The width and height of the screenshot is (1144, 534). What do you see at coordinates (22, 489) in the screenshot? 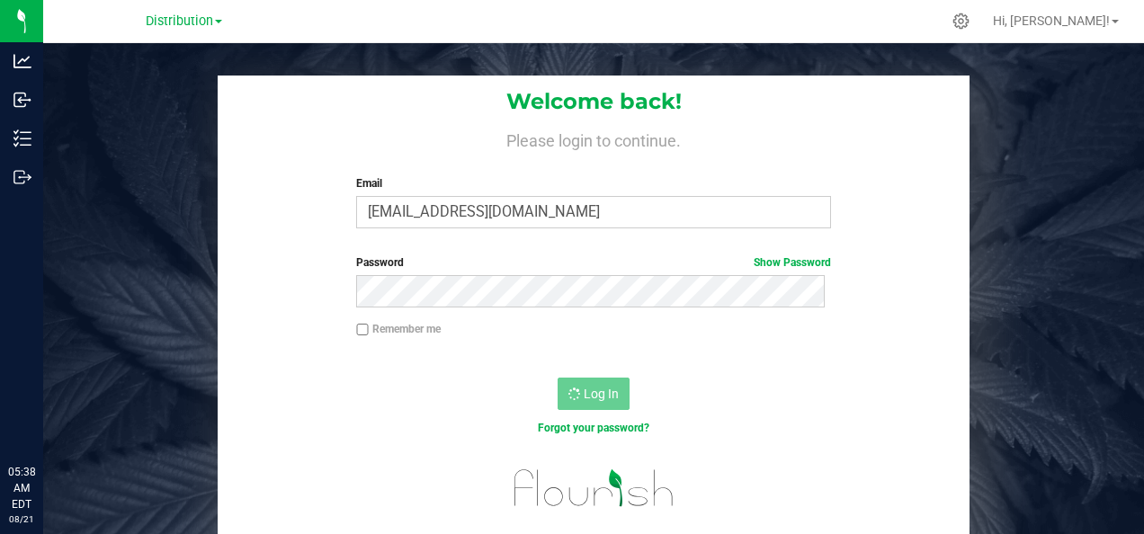
I see `p: 05:38 AM EDT` at bounding box center [22, 489].